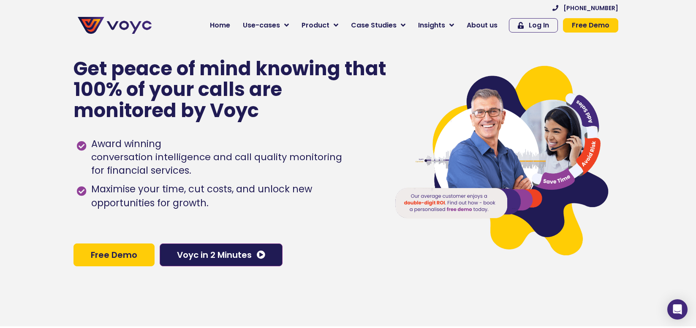  Describe the element at coordinates (214, 255) in the screenshot. I see `span: Voyc in 2 Minutes` at that location.